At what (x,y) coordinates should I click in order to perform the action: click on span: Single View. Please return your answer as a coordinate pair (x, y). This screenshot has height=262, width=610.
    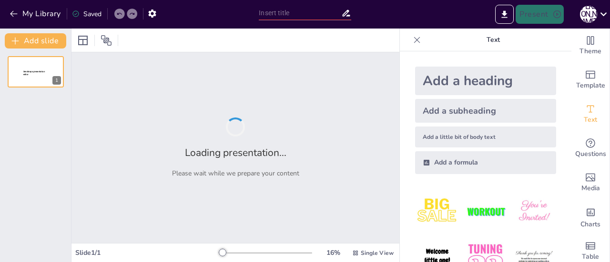
    Looking at the image, I should click on (377, 253).